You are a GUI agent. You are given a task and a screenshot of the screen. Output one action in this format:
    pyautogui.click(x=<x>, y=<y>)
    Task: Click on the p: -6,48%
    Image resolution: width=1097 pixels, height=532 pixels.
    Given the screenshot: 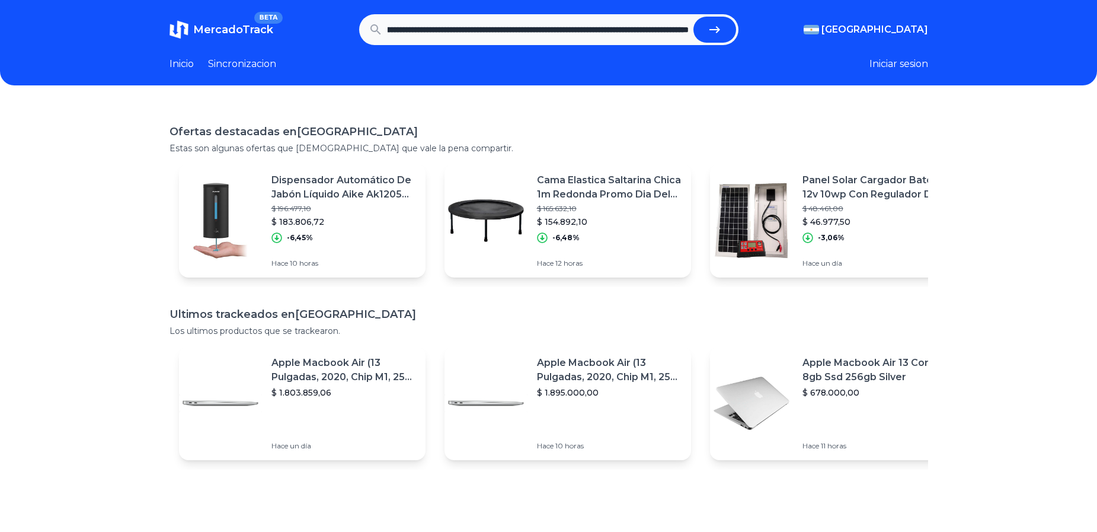 What is the action you would take?
    pyautogui.click(x=566, y=238)
    